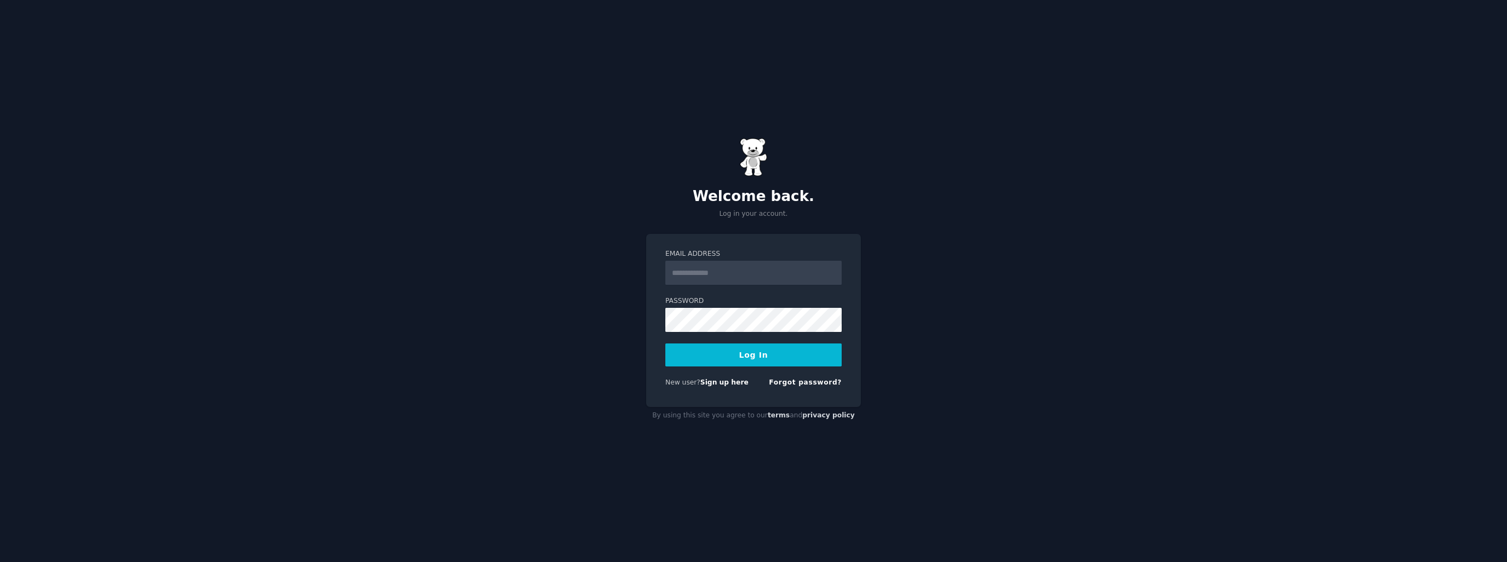  Describe the element at coordinates (754, 254) in the screenshot. I see `label: Email Address` at that location.